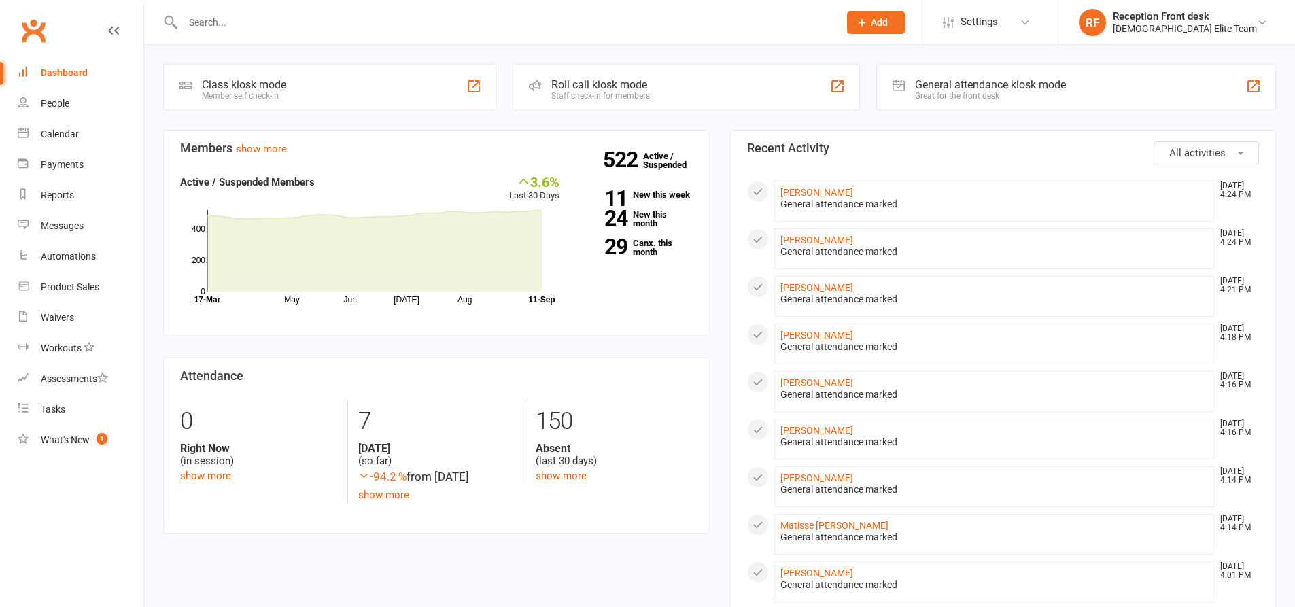  What do you see at coordinates (80, 134) in the screenshot?
I see `a: Calendar` at bounding box center [80, 134].